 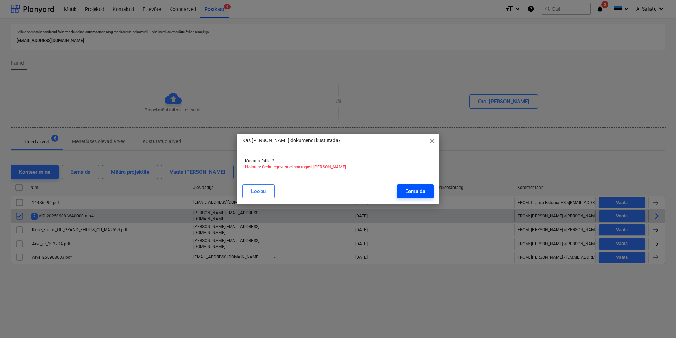 What do you see at coordinates (658, 321) in the screenshot?
I see `div: Chat Widget` at bounding box center [658, 321].